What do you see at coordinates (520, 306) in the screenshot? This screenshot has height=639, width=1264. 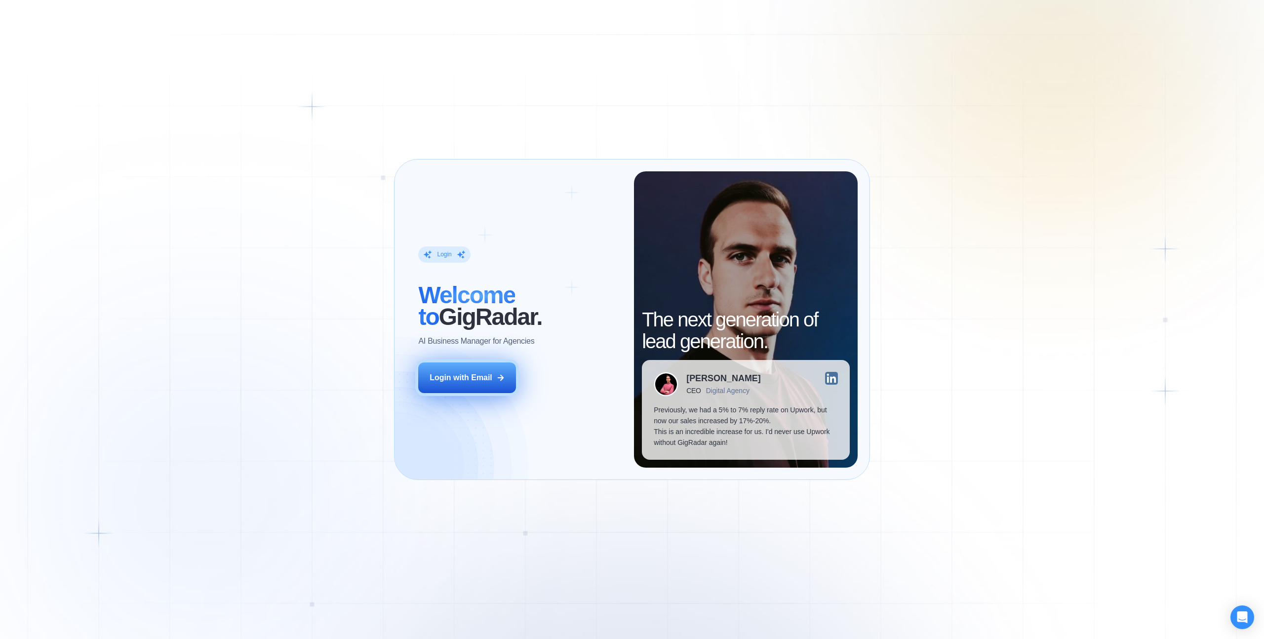 I see `h2: ‍ GigRadar.` at bounding box center [520, 306].